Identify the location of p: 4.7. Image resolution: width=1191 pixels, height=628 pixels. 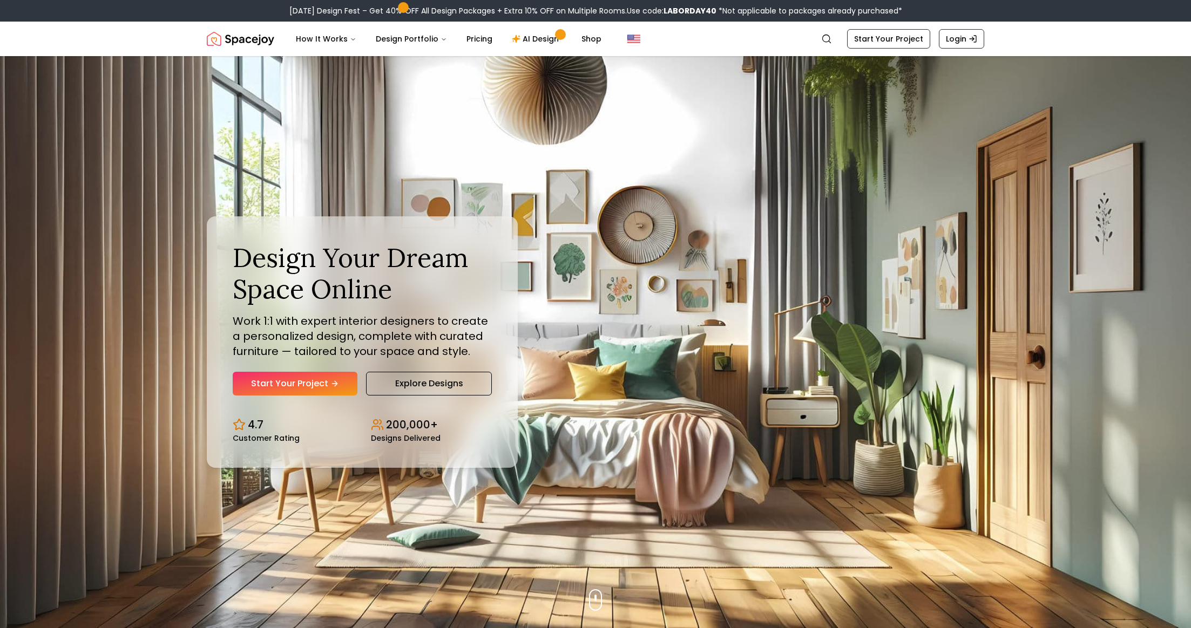
(255, 425).